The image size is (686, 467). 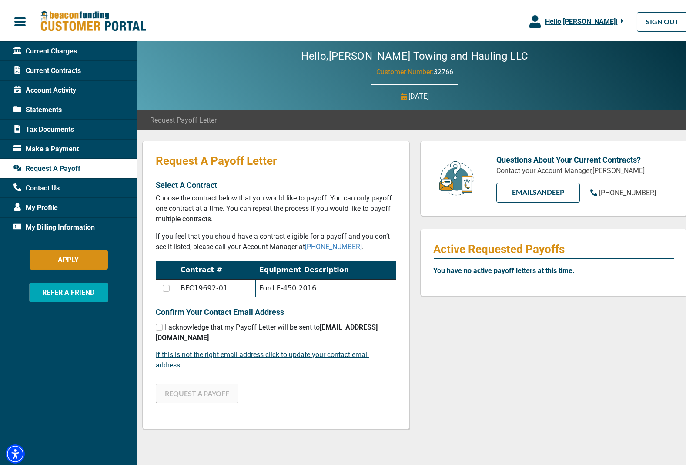 What do you see at coordinates (36, 206) in the screenshot?
I see `span: My Profile` at bounding box center [36, 206].